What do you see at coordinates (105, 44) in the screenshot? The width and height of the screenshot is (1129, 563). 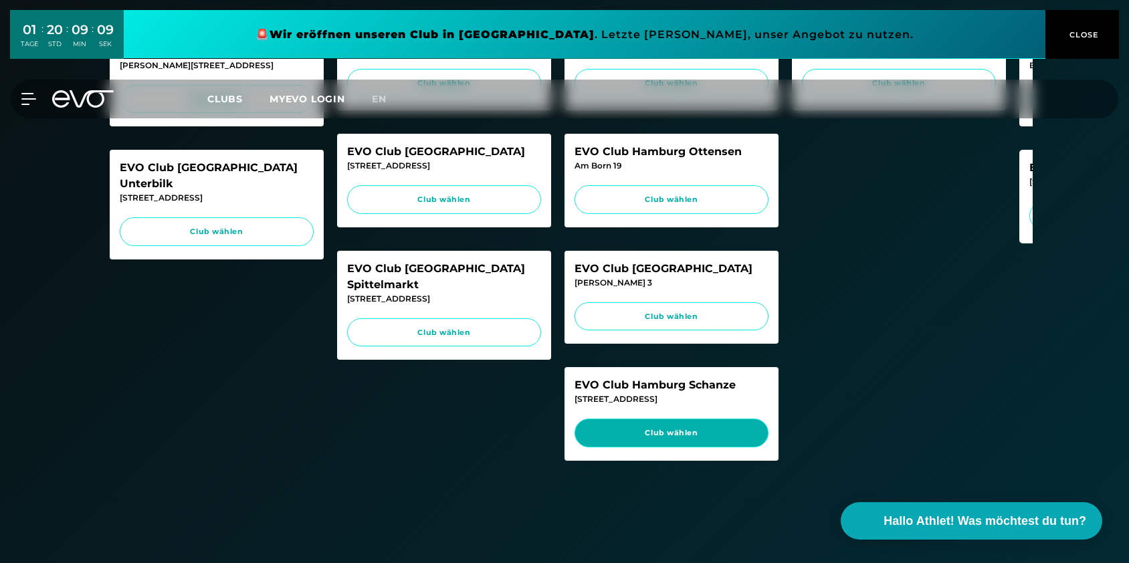 I see `div: SEK` at bounding box center [105, 44].